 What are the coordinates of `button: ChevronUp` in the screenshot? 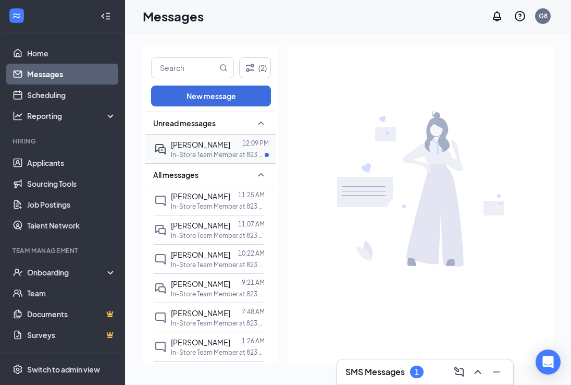 It's located at (478, 372).